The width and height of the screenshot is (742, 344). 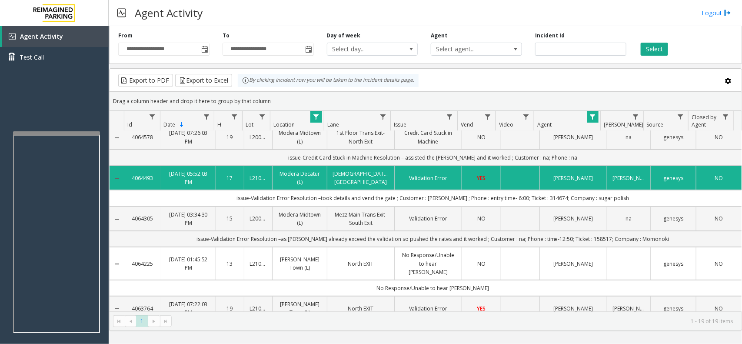 What do you see at coordinates (526, 116) in the screenshot?
I see `a: Video Filter Menu` at bounding box center [526, 116].